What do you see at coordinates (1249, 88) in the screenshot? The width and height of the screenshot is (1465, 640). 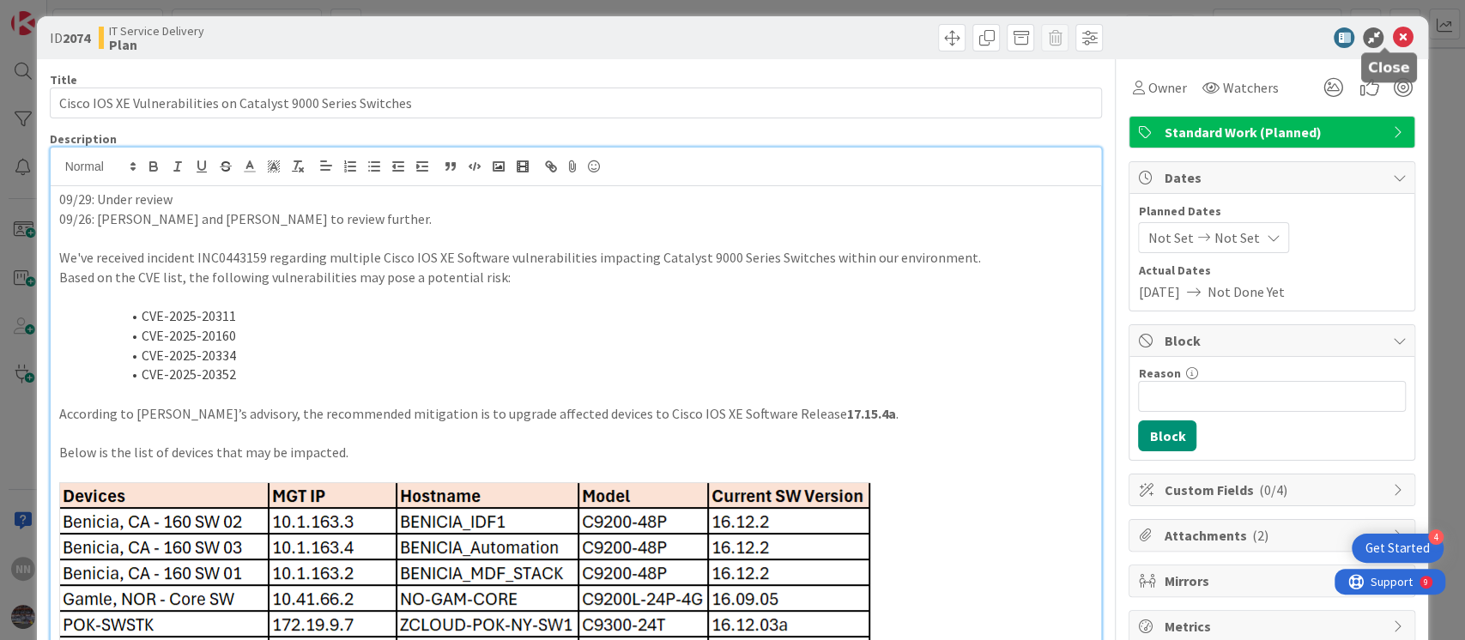 I see `span: Watchers` at bounding box center [1249, 88].